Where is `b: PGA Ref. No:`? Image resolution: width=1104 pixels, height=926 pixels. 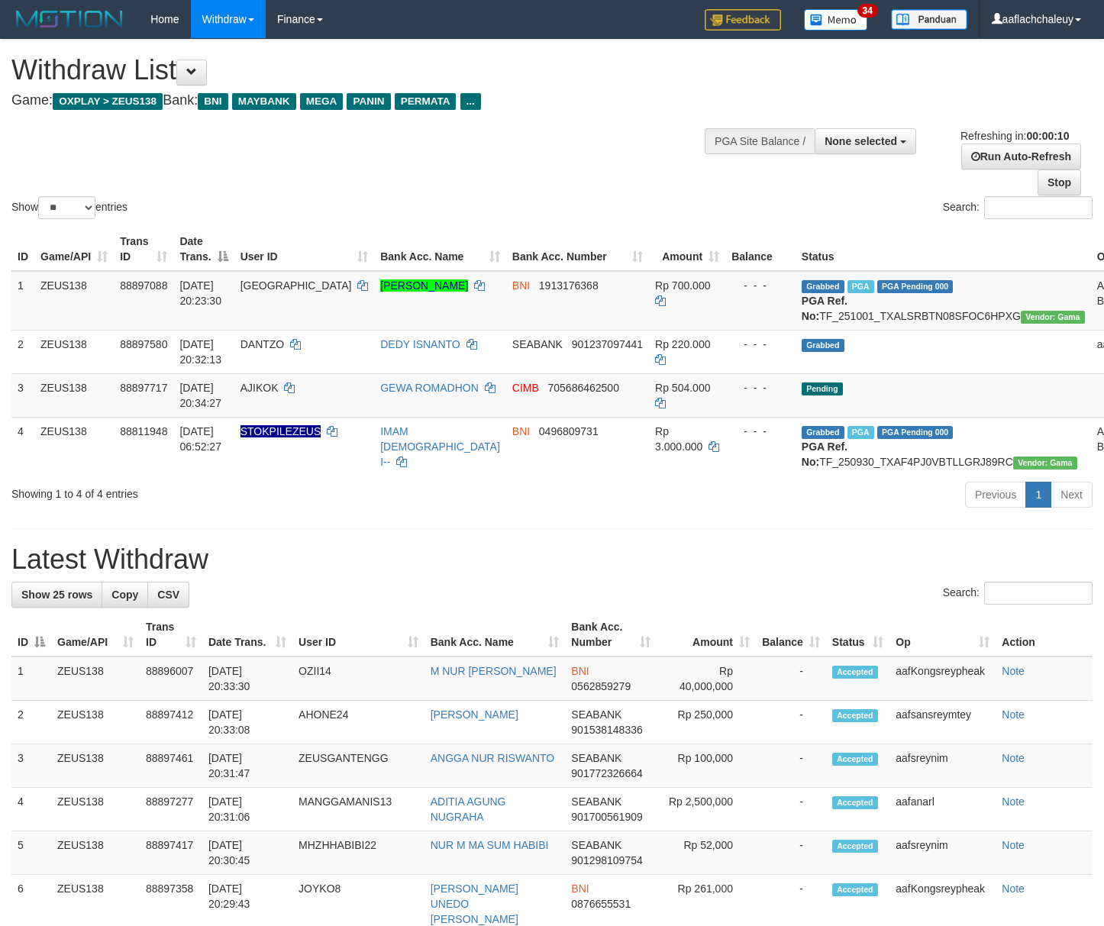 b: PGA Ref. No: is located at coordinates (825, 454).